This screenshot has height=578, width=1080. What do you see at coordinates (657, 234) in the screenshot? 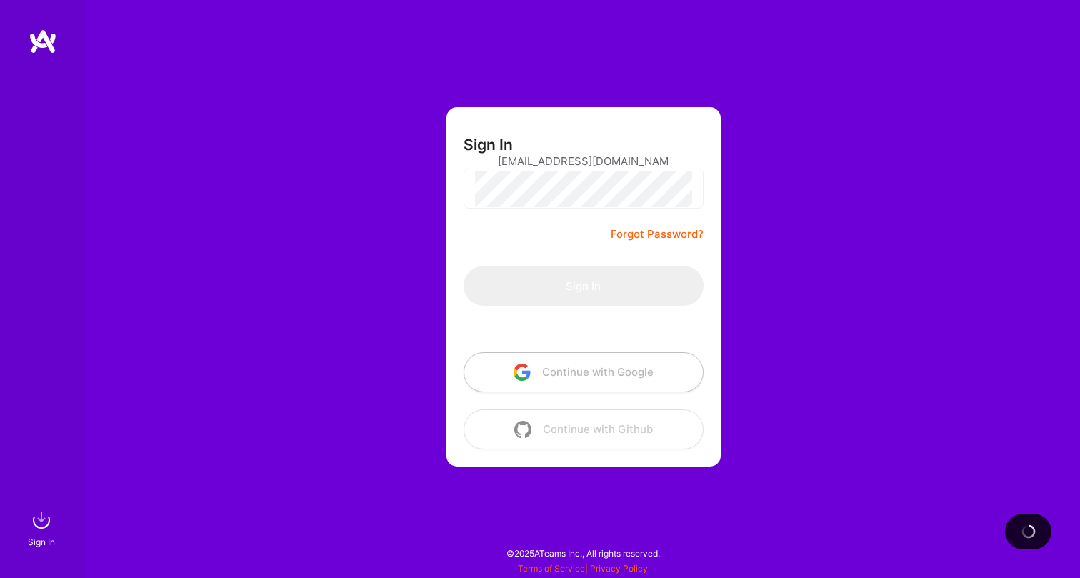
I see `a: Forgot Password?` at bounding box center [657, 234].